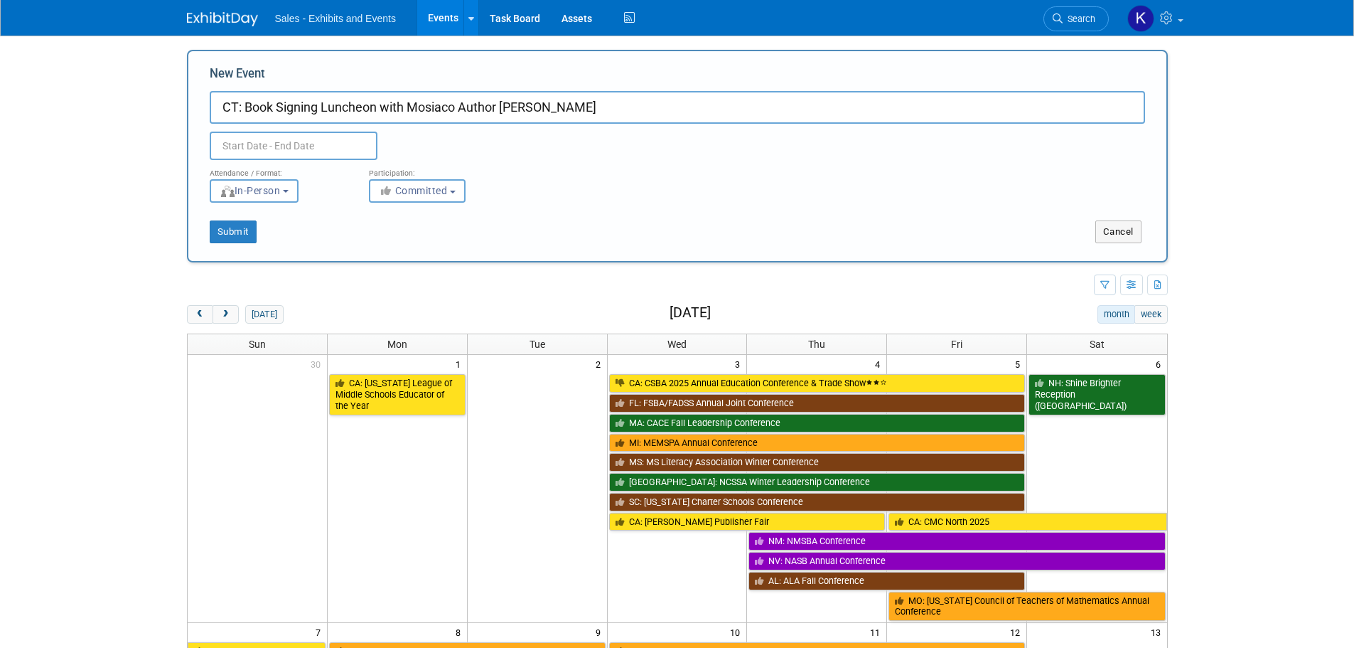 This screenshot has height=648, width=1354. Describe the element at coordinates (1027, 522) in the screenshot. I see `a: CA: CMC North 2025` at that location.